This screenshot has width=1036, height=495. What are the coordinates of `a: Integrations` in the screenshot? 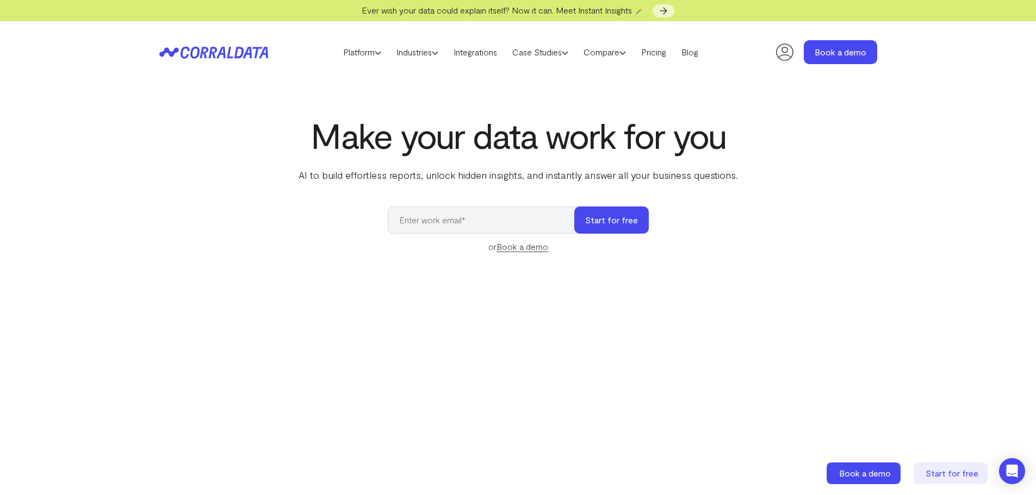 It's located at (475, 52).